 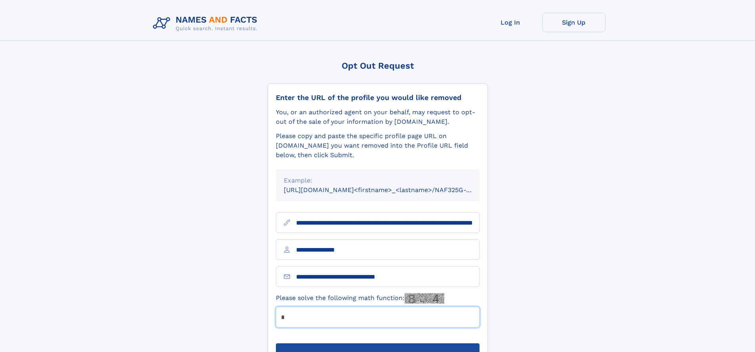 I want to click on a: Sign Up, so click(x=574, y=22).